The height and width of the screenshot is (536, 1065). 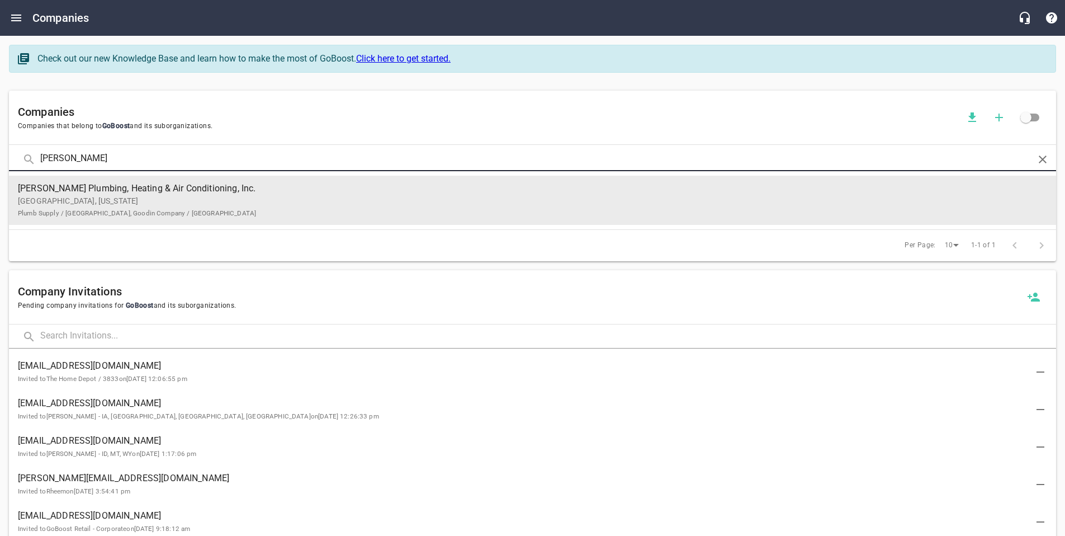 What do you see at coordinates (16, 18) in the screenshot?
I see `button: Open drawer` at bounding box center [16, 18].